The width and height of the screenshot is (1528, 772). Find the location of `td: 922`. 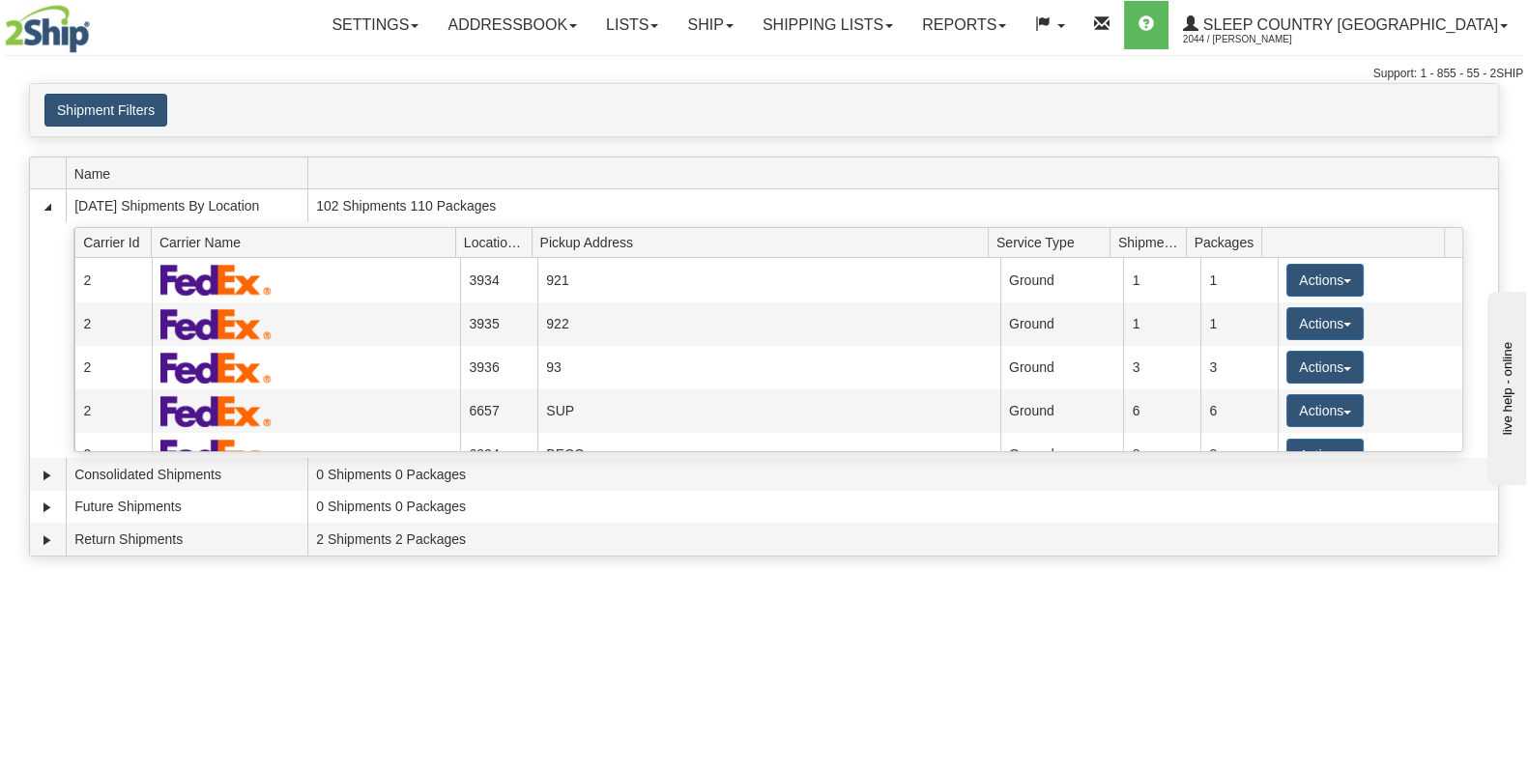

td: 922 is located at coordinates (769, 324).